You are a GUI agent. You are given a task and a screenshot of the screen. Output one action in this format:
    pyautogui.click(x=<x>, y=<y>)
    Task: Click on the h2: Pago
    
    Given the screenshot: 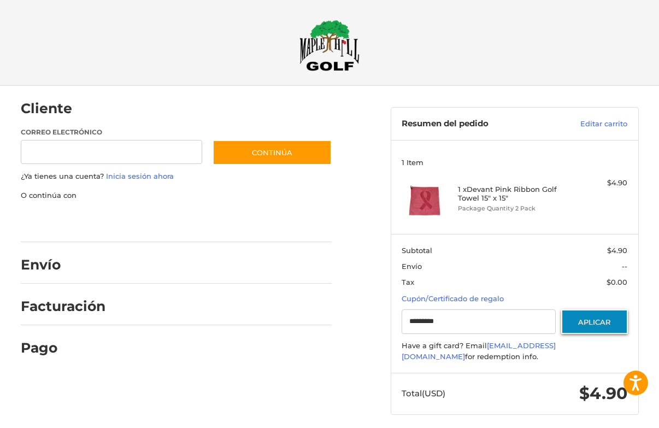 What is the action you would take?
    pyautogui.click(x=52, y=348)
    